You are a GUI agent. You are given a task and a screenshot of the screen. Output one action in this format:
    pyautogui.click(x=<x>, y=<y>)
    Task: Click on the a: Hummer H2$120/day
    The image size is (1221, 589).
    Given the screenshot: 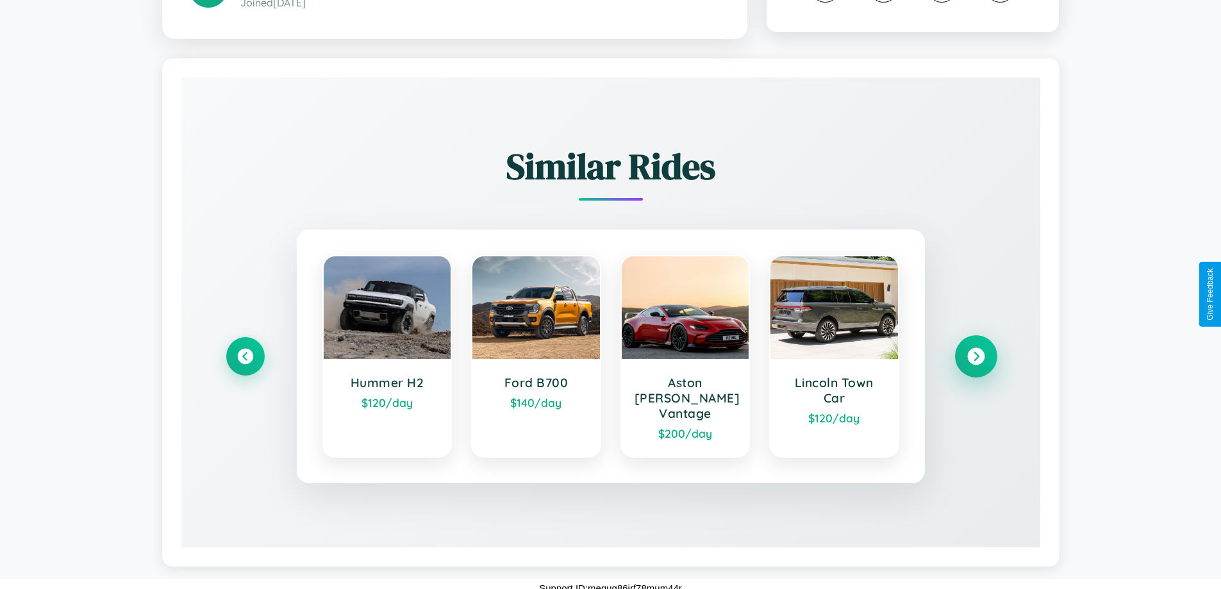 What is the action you would take?
    pyautogui.click(x=387, y=356)
    